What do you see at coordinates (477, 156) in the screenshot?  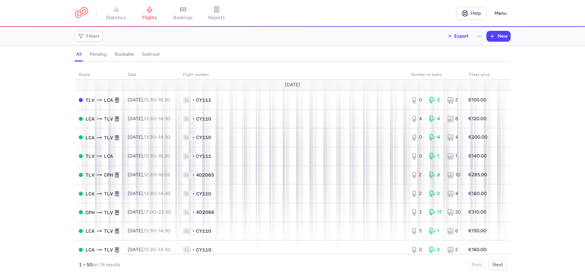 I see `strong: €140.00` at bounding box center [477, 156].